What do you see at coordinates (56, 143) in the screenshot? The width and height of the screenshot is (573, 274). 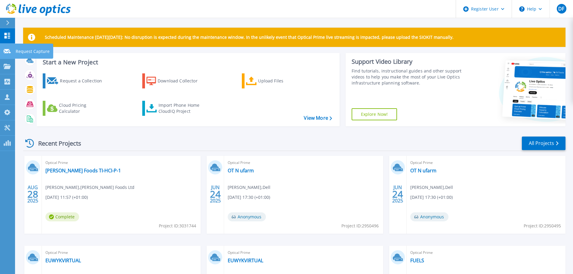 I see `div: Recent Projects` at bounding box center [56, 143].